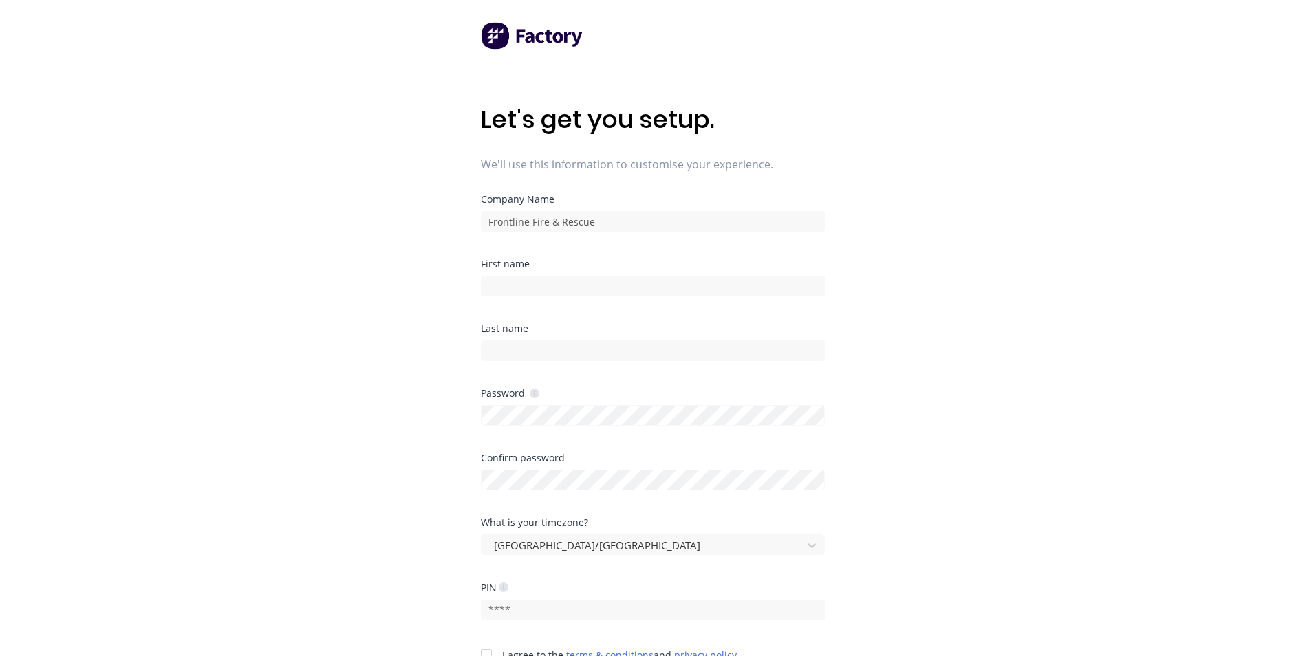  Describe the element at coordinates (653, 164) in the screenshot. I see `span: We'll use this information to customise your experience.` at that location.